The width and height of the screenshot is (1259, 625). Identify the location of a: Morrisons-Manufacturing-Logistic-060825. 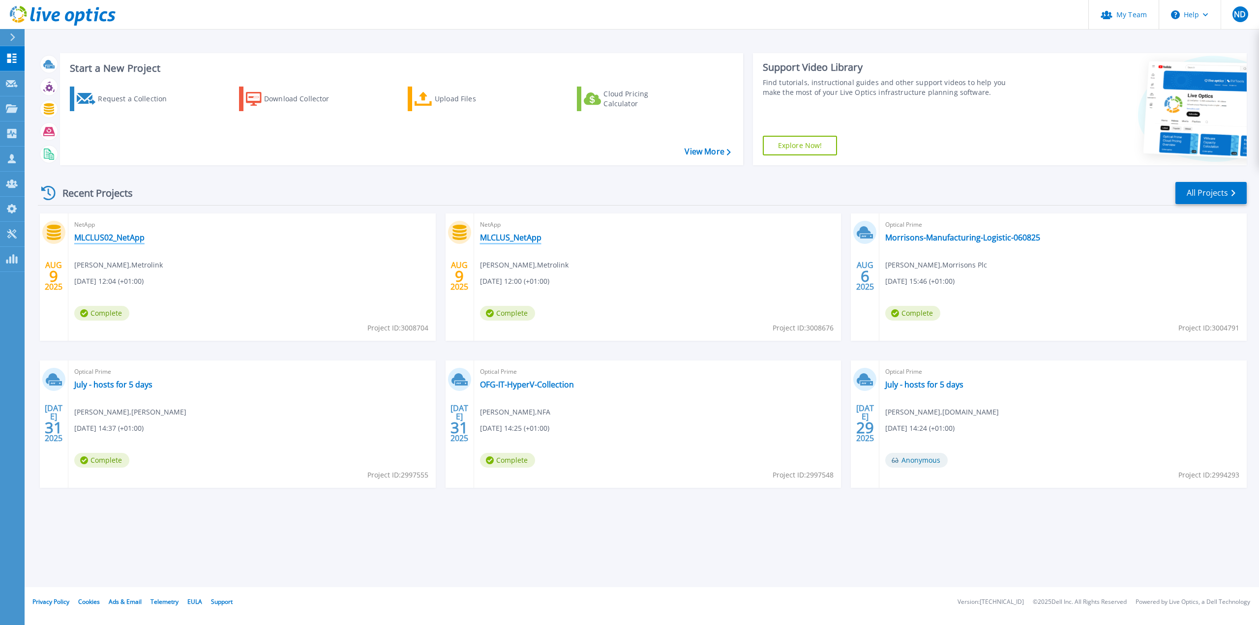
(963, 238).